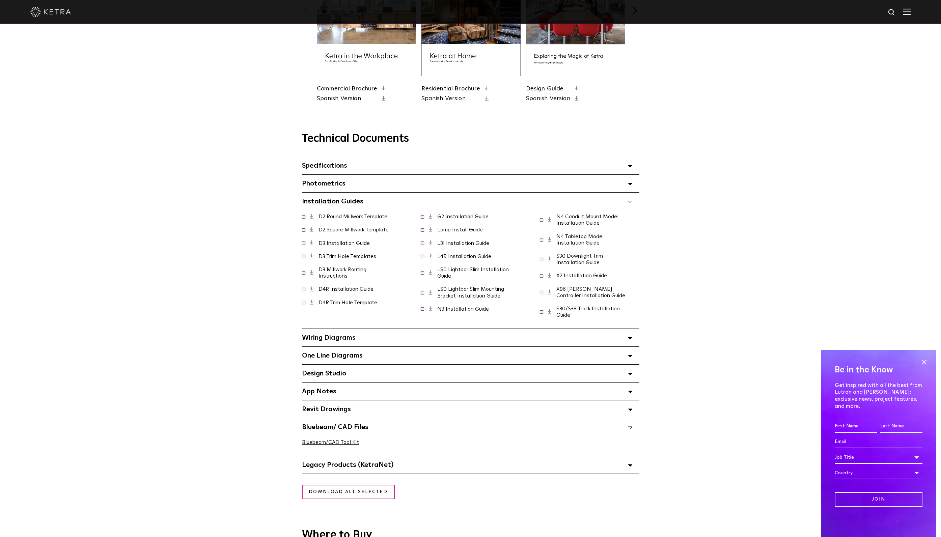 Image resolution: width=941 pixels, height=537 pixels. Describe the element at coordinates (347, 256) in the screenshot. I see `a: D3 Trim Hole Templates` at that location.